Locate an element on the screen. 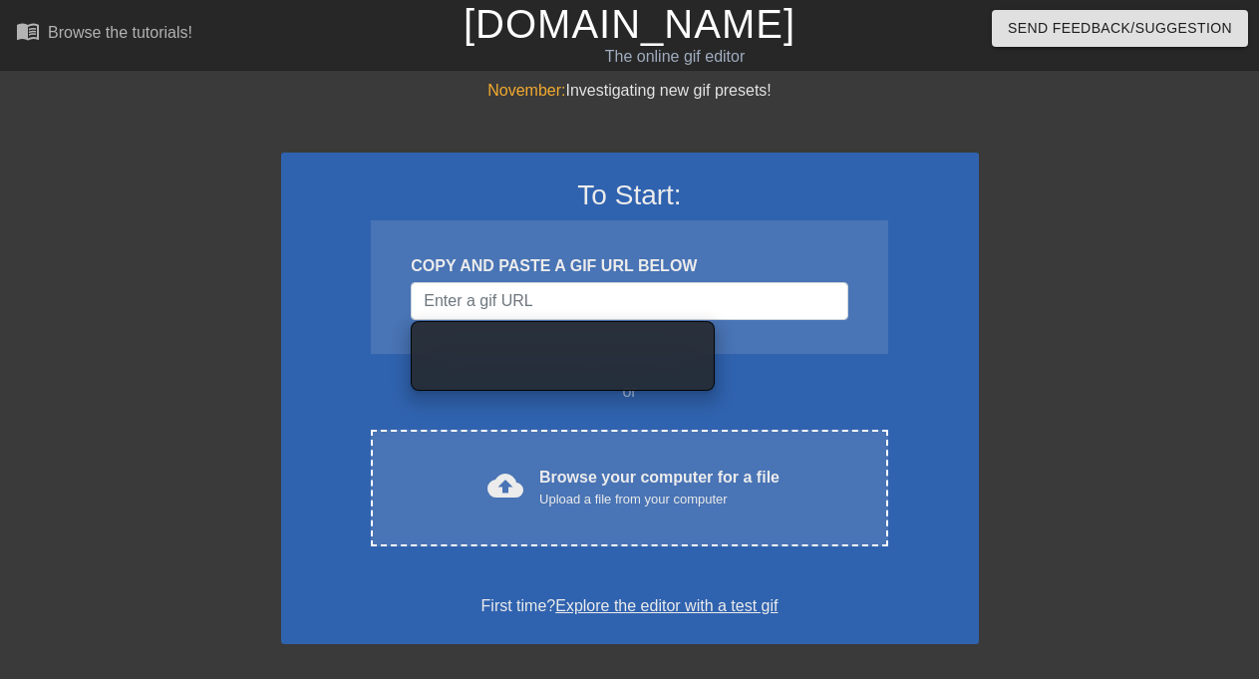  div: First time? is located at coordinates (630, 606).